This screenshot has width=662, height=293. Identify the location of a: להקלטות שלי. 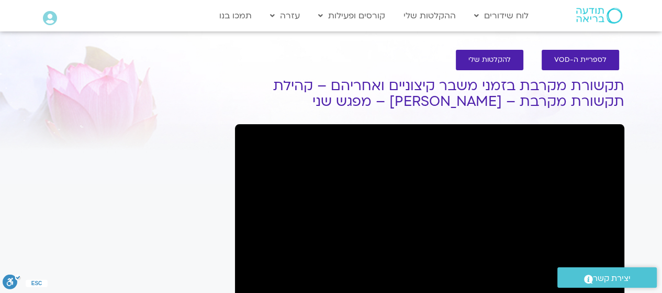
(490, 60).